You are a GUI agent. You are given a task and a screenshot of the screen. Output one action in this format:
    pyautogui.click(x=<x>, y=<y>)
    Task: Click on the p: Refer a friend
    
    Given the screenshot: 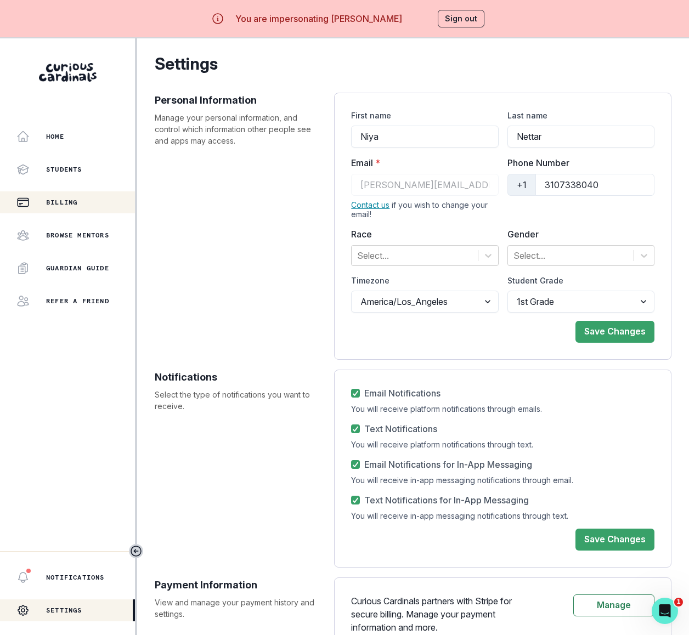 What is the action you would take?
    pyautogui.click(x=77, y=301)
    